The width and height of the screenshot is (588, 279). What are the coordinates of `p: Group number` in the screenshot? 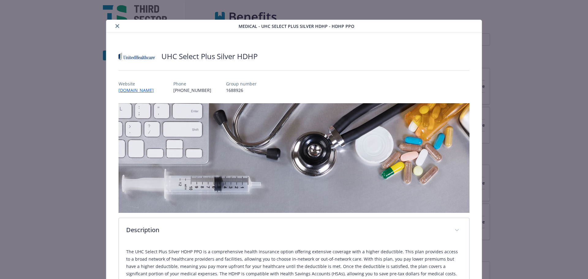 It's located at (241, 84).